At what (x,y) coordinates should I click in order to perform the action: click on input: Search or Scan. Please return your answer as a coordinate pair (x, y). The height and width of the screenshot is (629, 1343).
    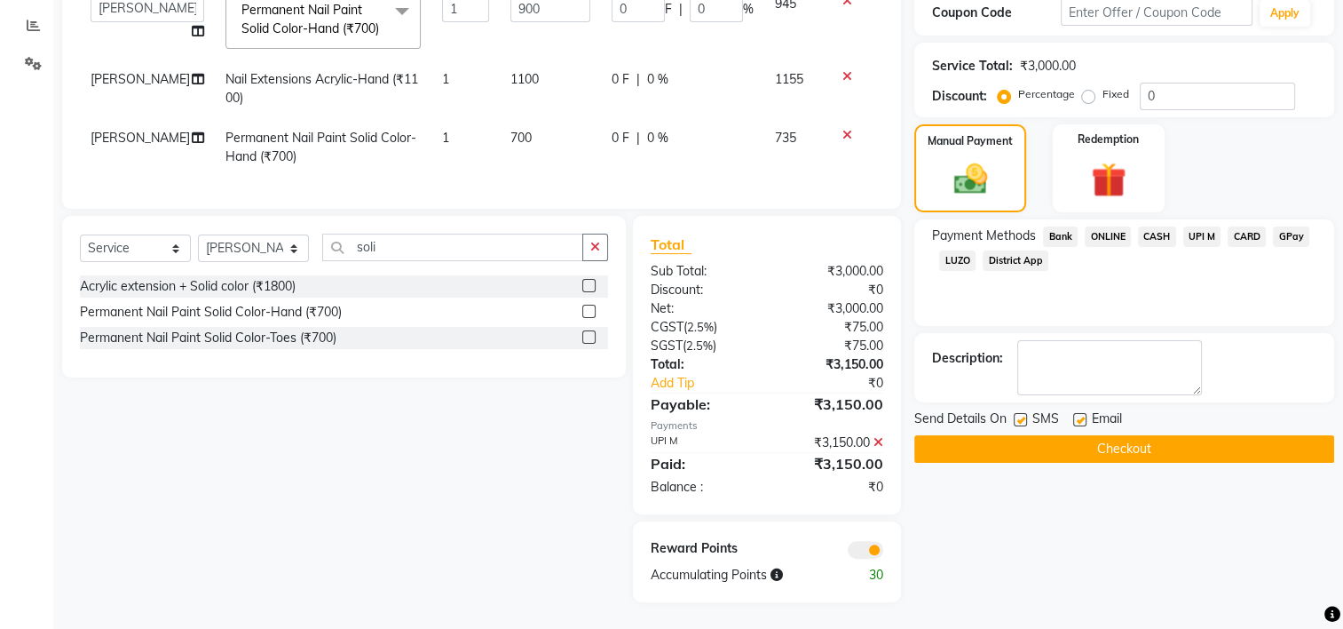
    Looking at the image, I should click on (453, 247).